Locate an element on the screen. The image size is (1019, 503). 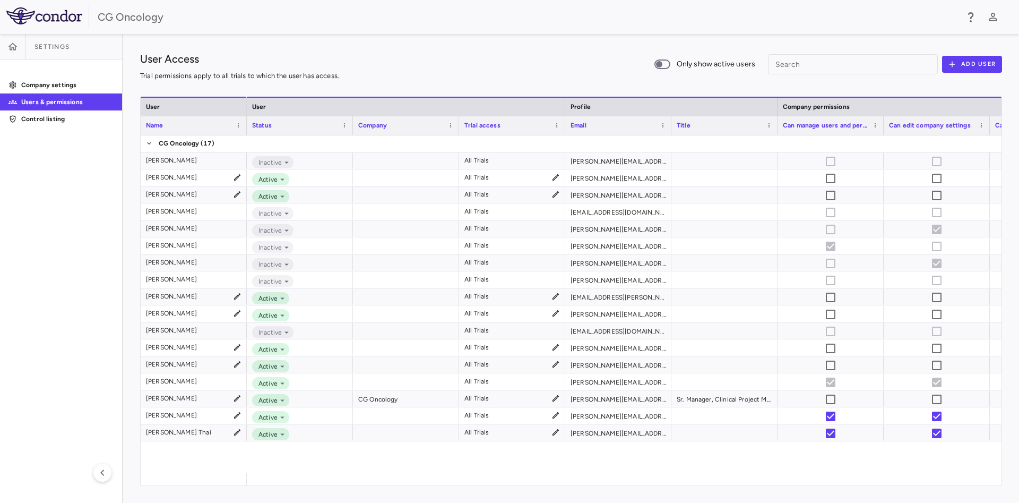
span: Trial access is located at coordinates (482, 125).